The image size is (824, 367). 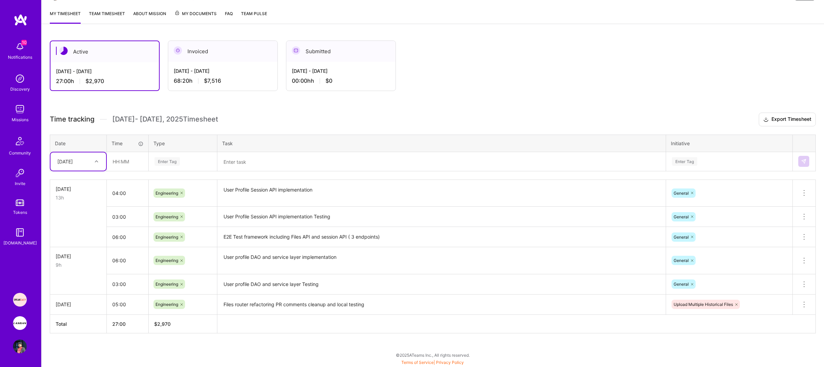 What do you see at coordinates (150, 17) in the screenshot?
I see `a: About Mission` at bounding box center [150, 17].